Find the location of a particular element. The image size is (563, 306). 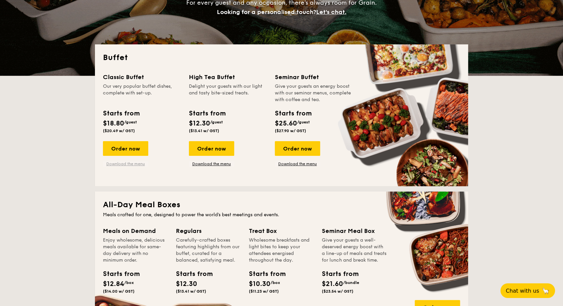

span: ($14.00 w/ GST) is located at coordinates (119, 291).